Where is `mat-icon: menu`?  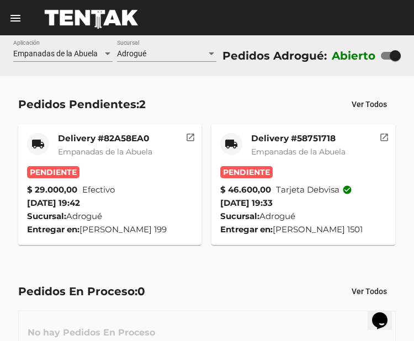
mat-icon: menu is located at coordinates (15, 18).